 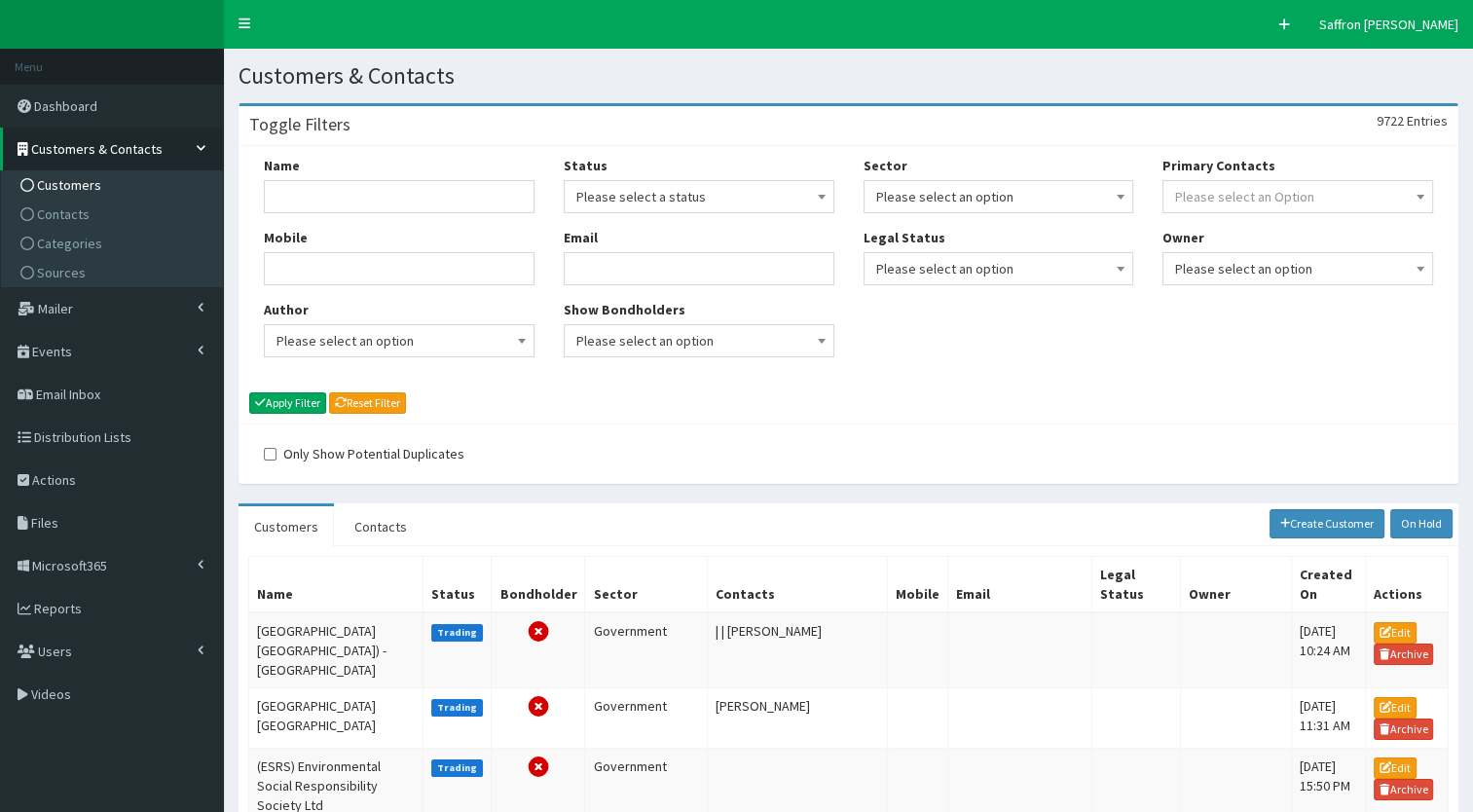 I want to click on label: Primary Contacts, so click(x=1219, y=166).